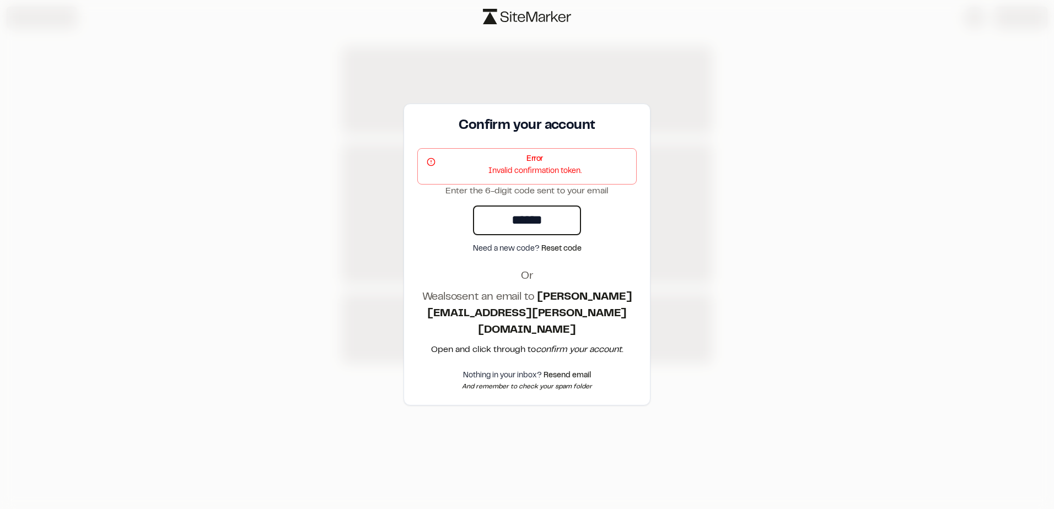 The image size is (1054, 509). I want to click on div: Invalid confirmation token., so click(527, 171).